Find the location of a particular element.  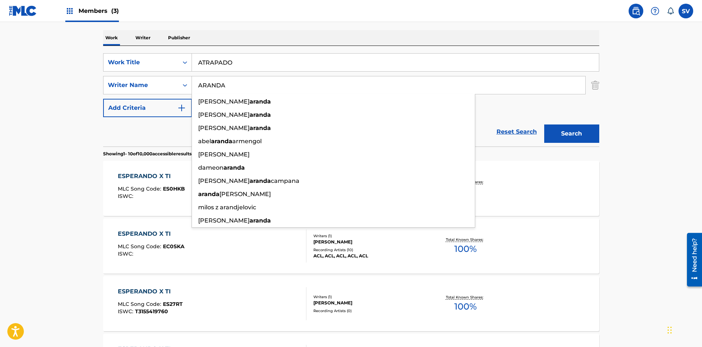

div: Arrastrar is located at coordinates (670, 330).